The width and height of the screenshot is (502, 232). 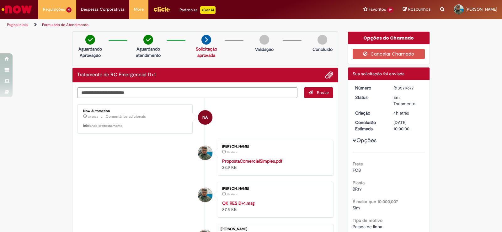 I want to click on span: Favoritos, so click(x=377, y=9).